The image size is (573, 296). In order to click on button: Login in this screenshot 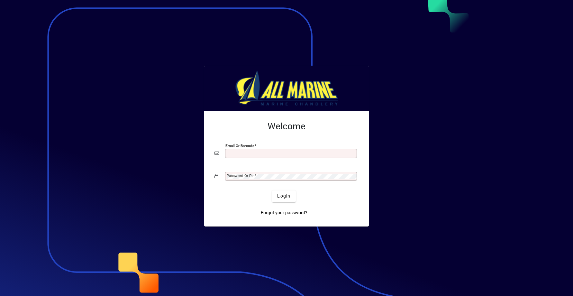, I will do `click(284, 196)`.